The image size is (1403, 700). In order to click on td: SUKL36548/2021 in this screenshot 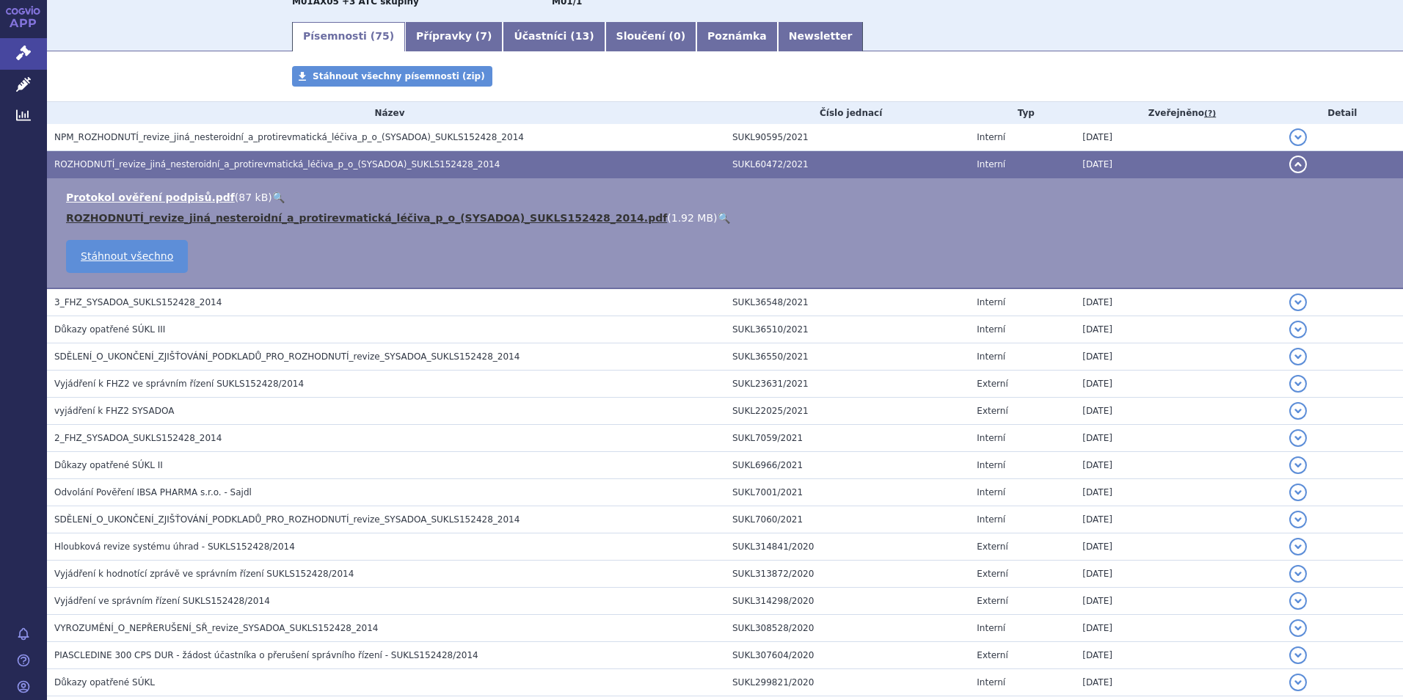, I will do `click(847, 302)`.